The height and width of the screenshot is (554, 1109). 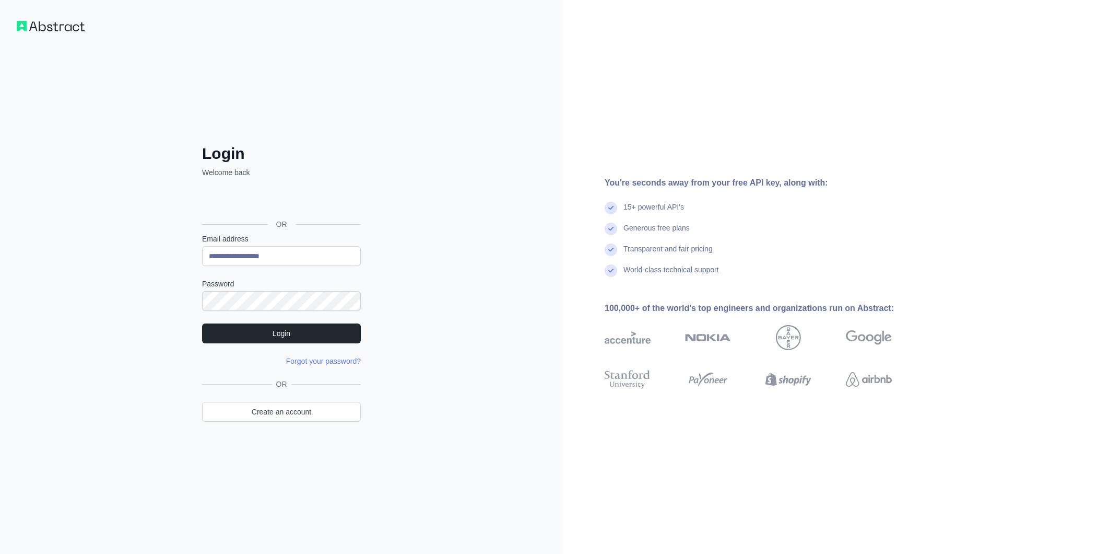 What do you see at coordinates (869, 337) in the screenshot?
I see `img: google` at bounding box center [869, 337].